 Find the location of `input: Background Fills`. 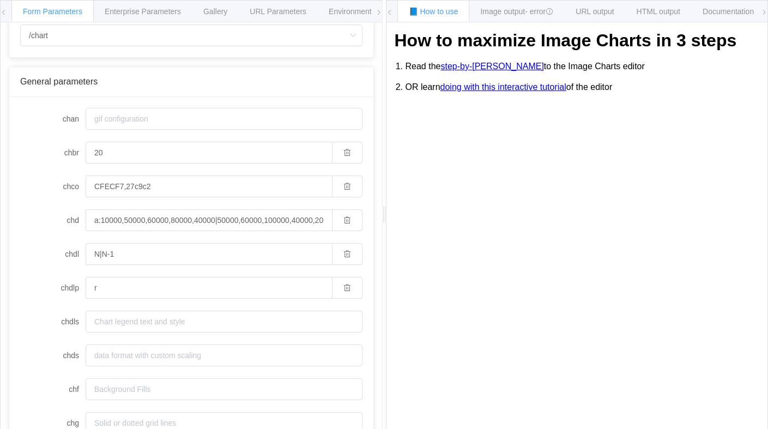

input: Background Fills is located at coordinates (224, 389).